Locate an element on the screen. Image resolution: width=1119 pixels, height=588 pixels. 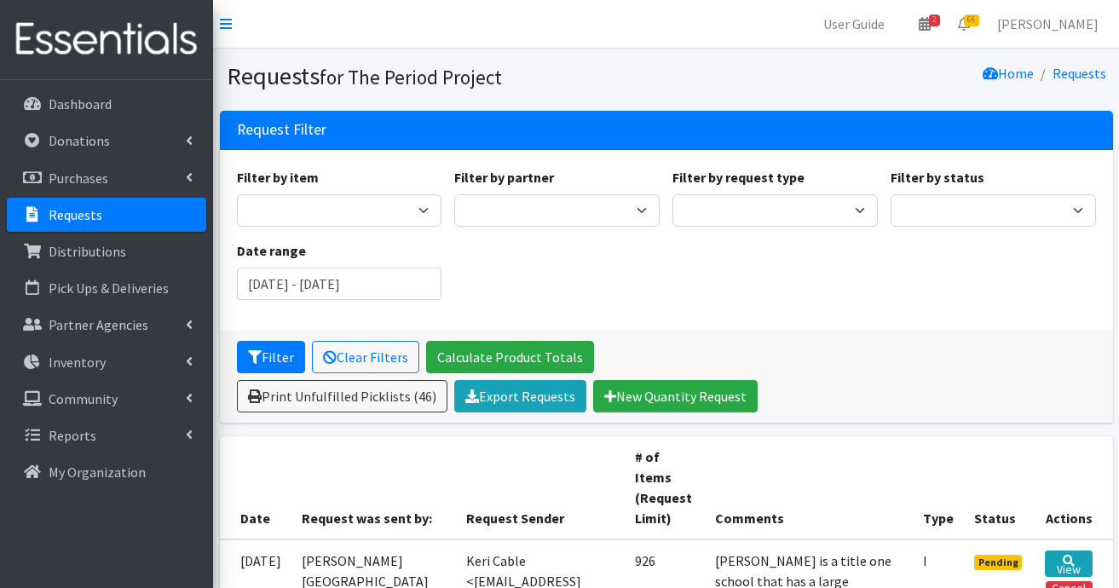
p: Inventory is located at coordinates (77, 362).